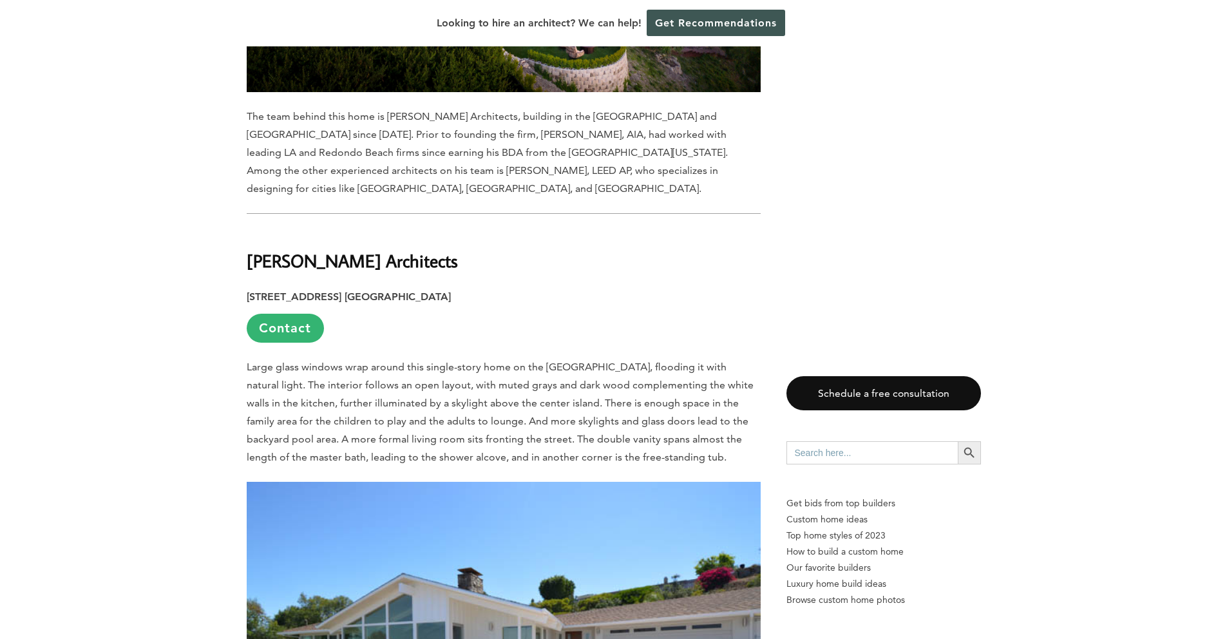  Describe the element at coordinates (884, 584) in the screenshot. I see `p: Luxury home build ideas` at that location.